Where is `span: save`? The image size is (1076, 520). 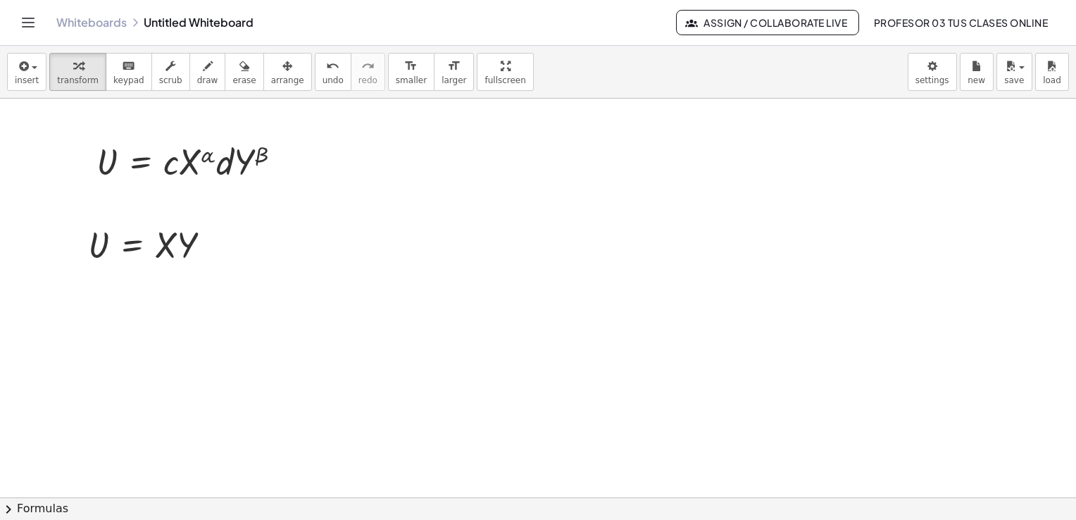 span: save is located at coordinates (1014, 80).